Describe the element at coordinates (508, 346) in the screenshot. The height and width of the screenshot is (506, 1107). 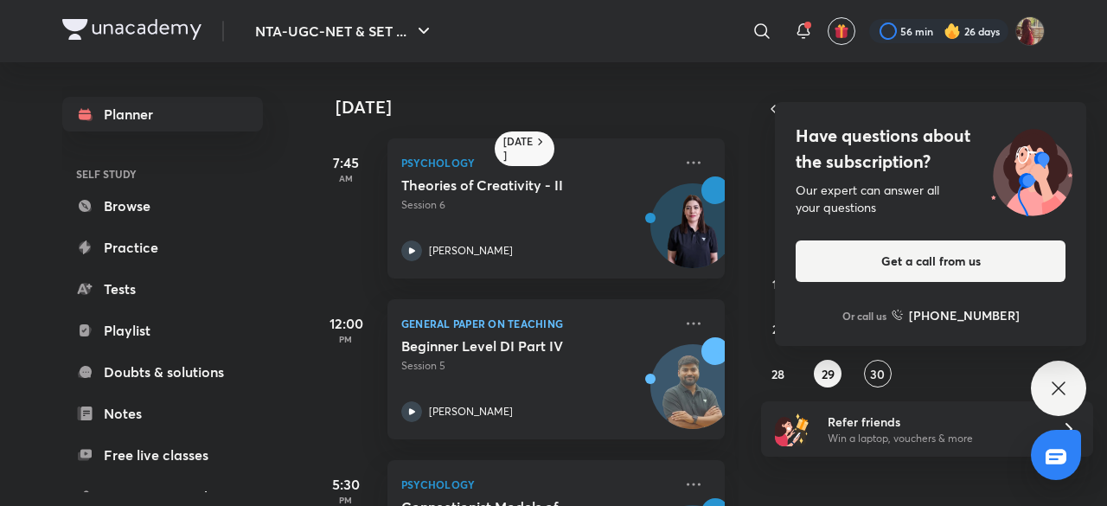
I see `h5: Beginner Level DI Part IV` at that location.